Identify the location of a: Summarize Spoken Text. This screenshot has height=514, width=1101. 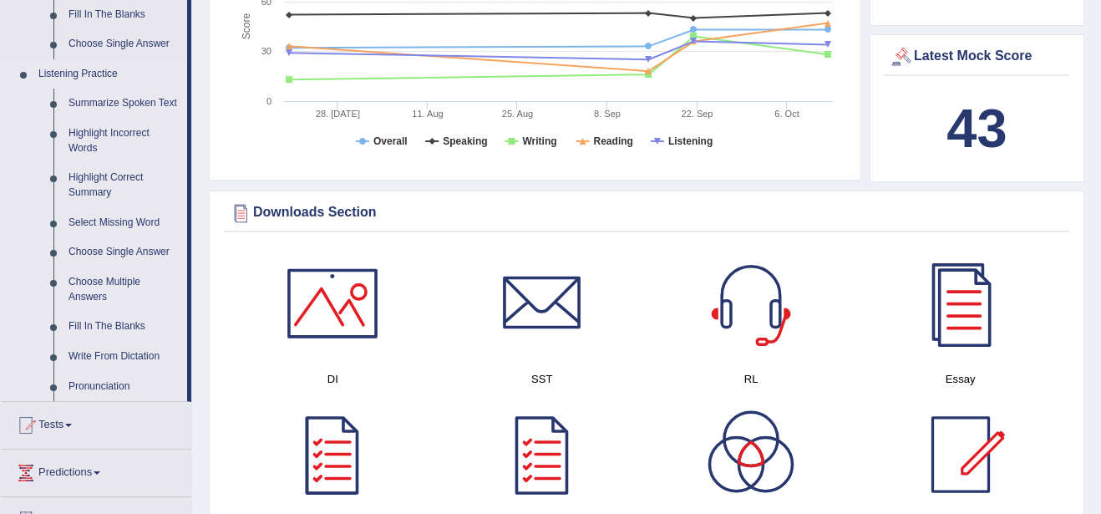
(124, 104).